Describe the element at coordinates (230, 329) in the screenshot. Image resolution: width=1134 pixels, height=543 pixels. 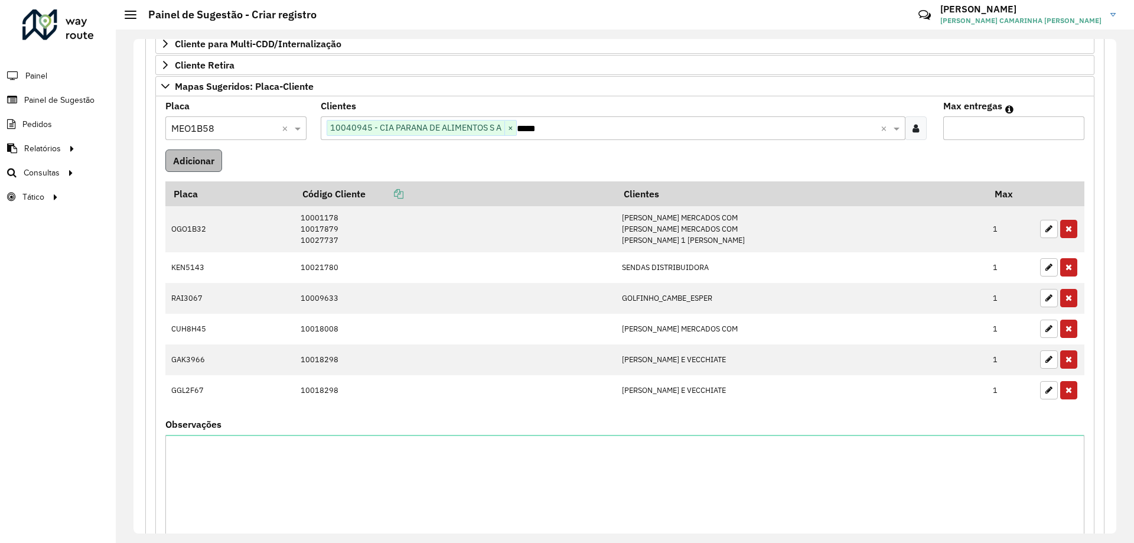
I see `td: CUH8H45` at that location.